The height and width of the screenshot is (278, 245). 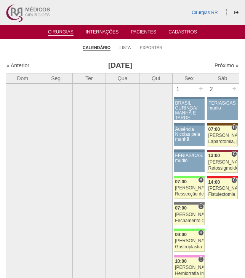 What do you see at coordinates (189, 136) in the screenshot?
I see `a: Ausência Nicolas pela manhã` at bounding box center [189, 136].